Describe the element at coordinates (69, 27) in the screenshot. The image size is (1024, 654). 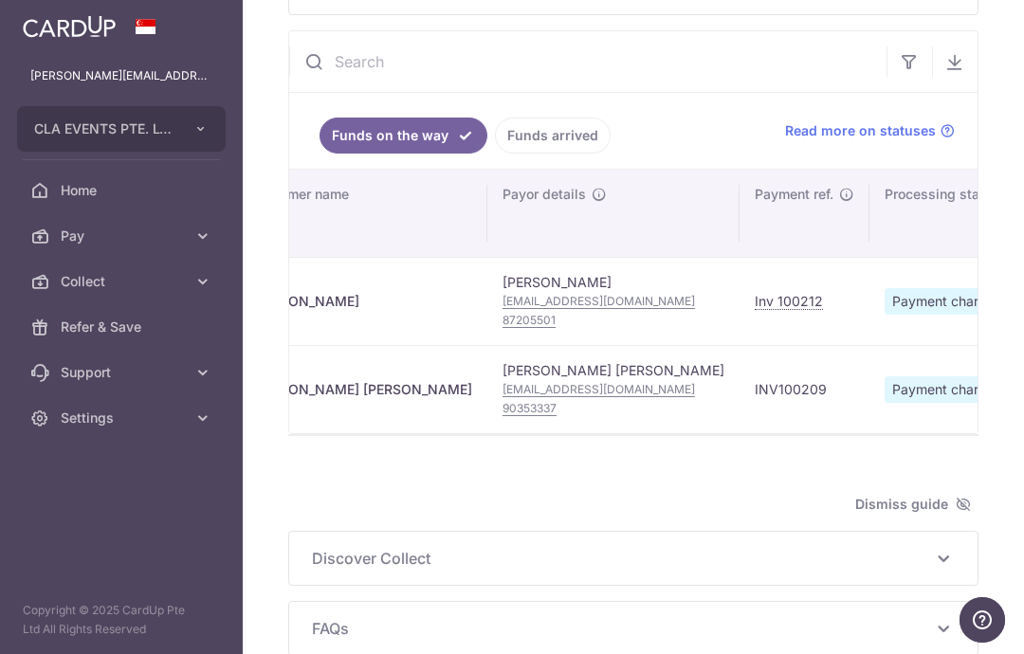
I see `img: CardUp` at that location.